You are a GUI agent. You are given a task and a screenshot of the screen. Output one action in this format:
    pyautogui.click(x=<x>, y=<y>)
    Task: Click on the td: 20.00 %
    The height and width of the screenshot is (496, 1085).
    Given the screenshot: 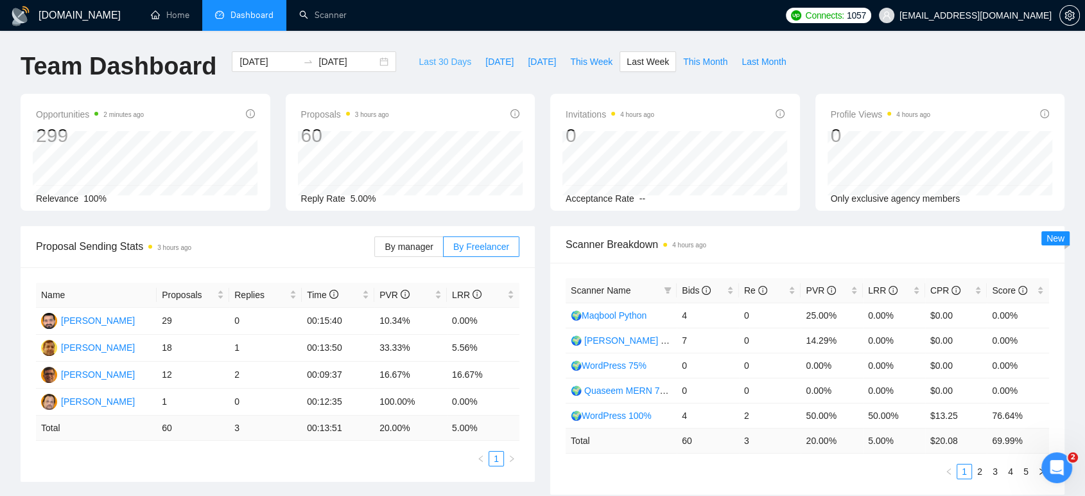 What is the action you would take?
    pyautogui.click(x=831, y=440)
    